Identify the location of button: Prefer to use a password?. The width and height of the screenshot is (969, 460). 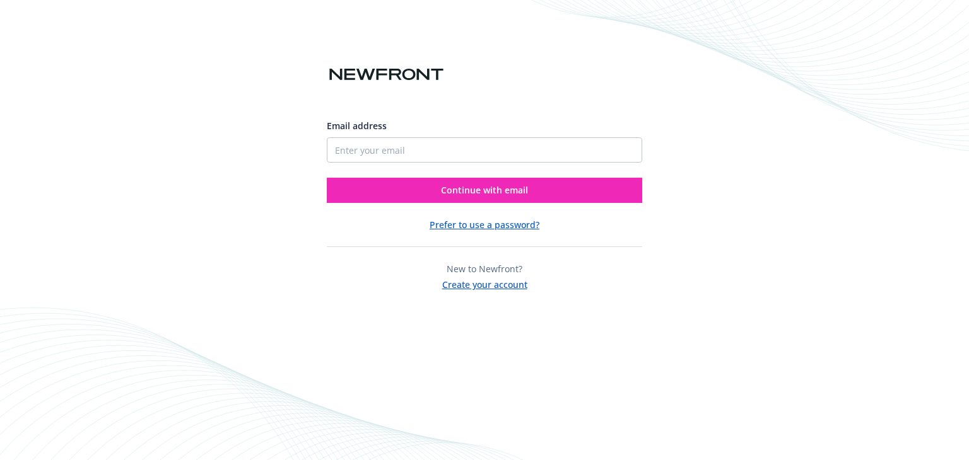
(484, 225).